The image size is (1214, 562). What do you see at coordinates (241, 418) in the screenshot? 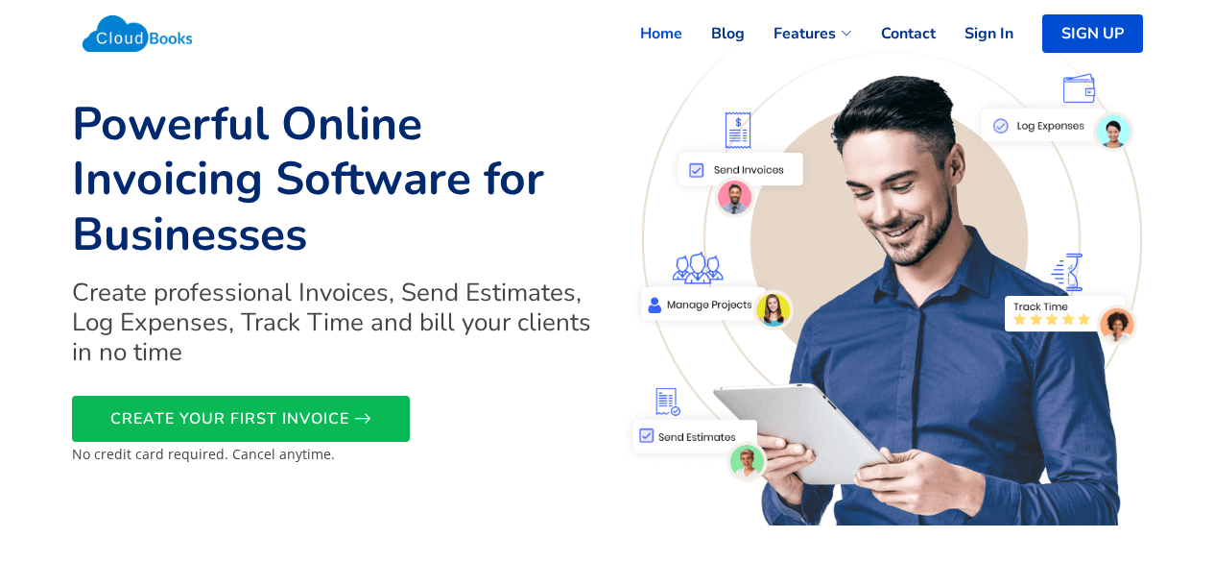
I see `a: CREATE YOUR FIRST INVOICE` at bounding box center [241, 418].